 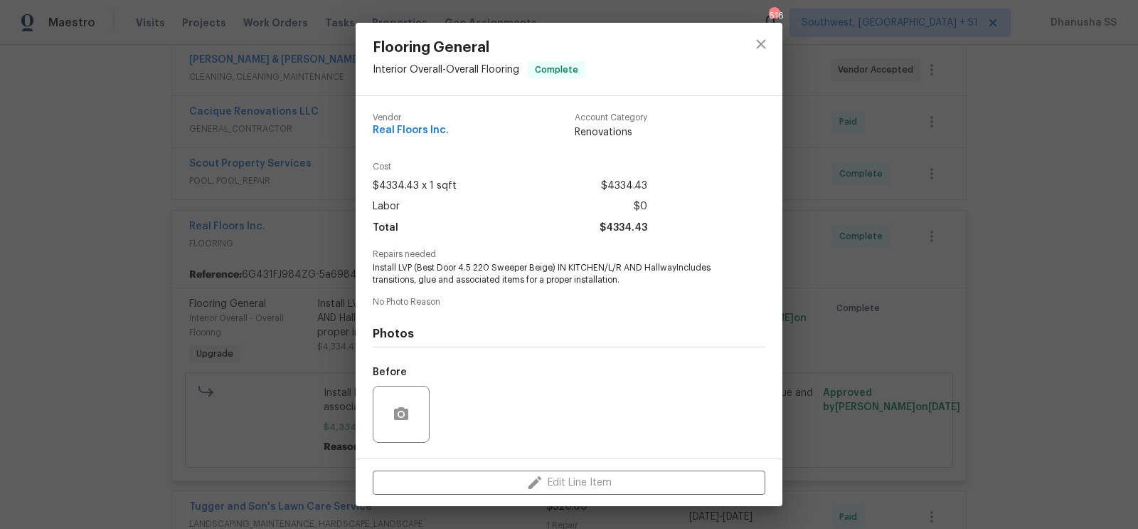 I want to click on span: Total, so click(x=386, y=228).